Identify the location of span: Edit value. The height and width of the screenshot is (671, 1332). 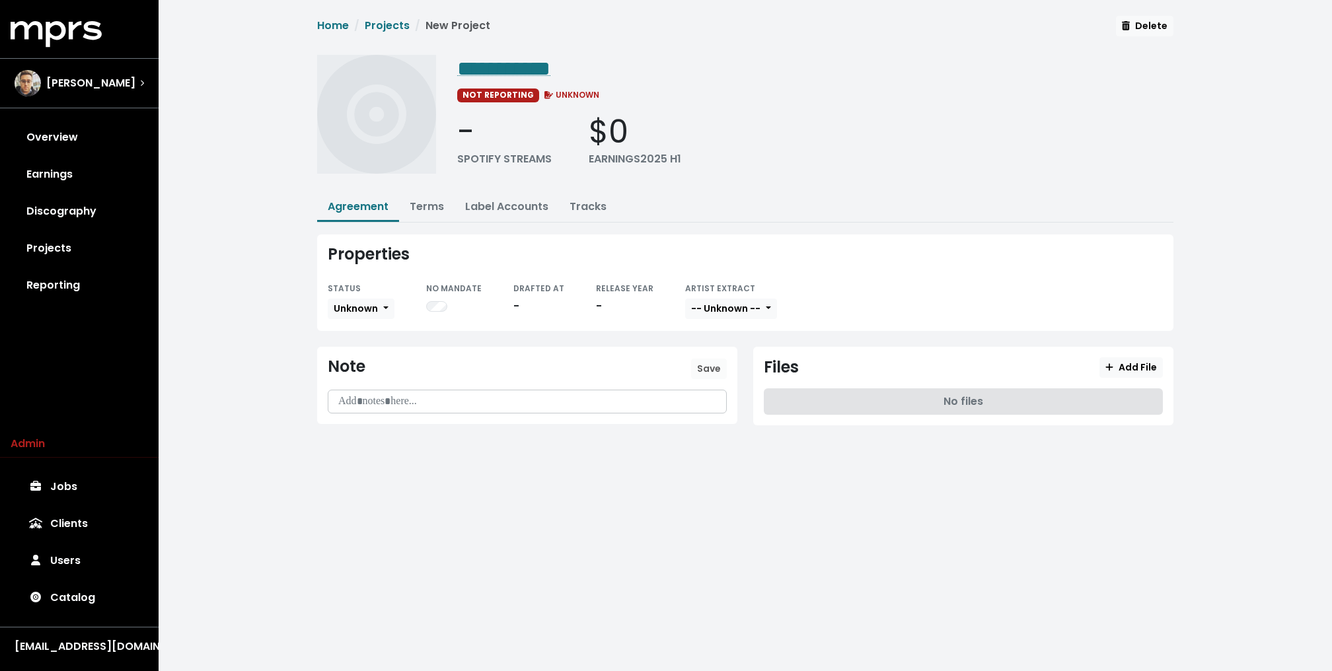
(504, 69).